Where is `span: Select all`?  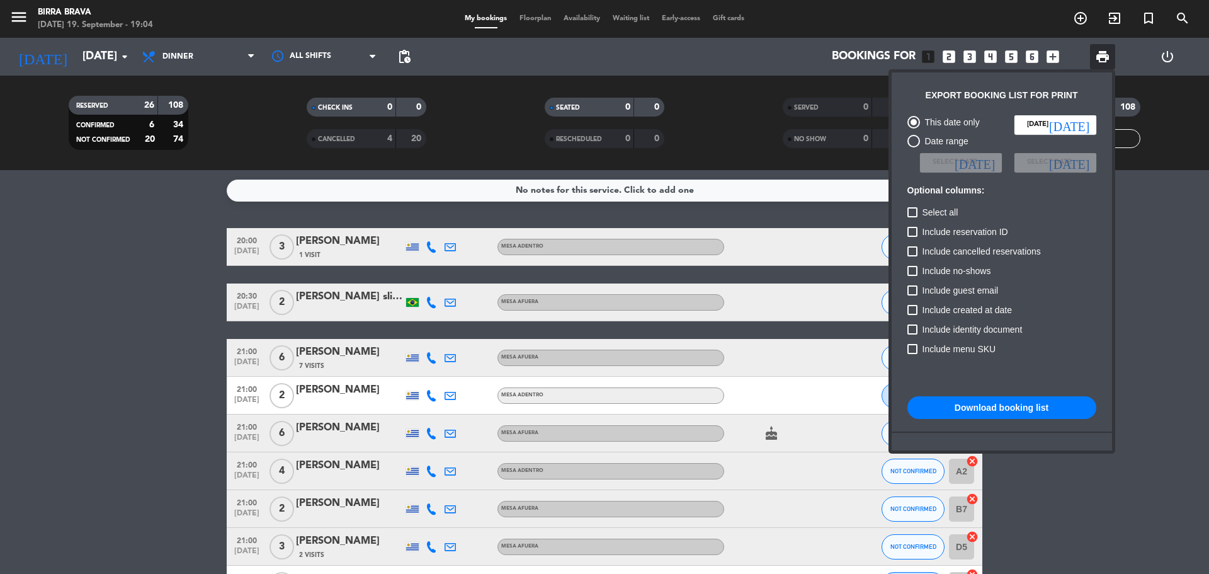 span: Select all is located at coordinates (940, 212).